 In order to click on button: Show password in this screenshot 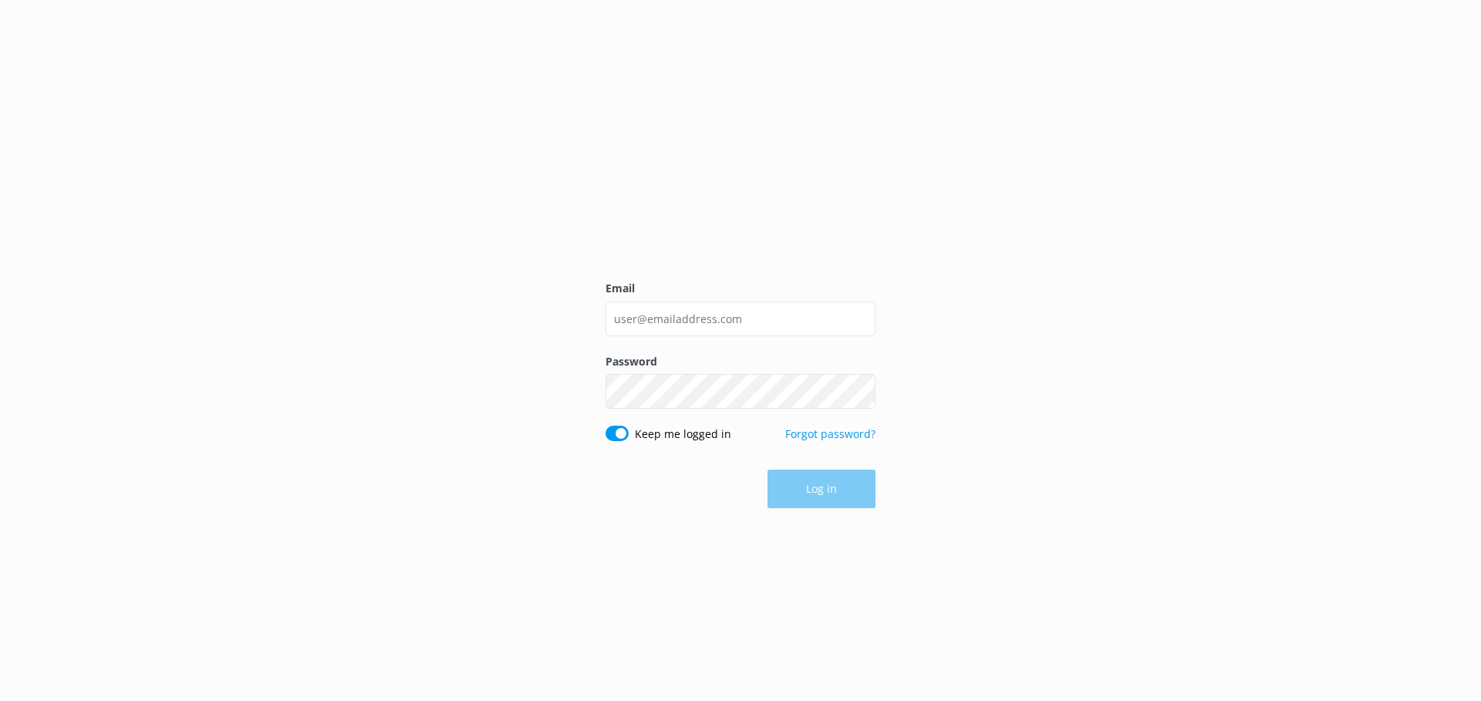, I will do `click(860, 392)`.